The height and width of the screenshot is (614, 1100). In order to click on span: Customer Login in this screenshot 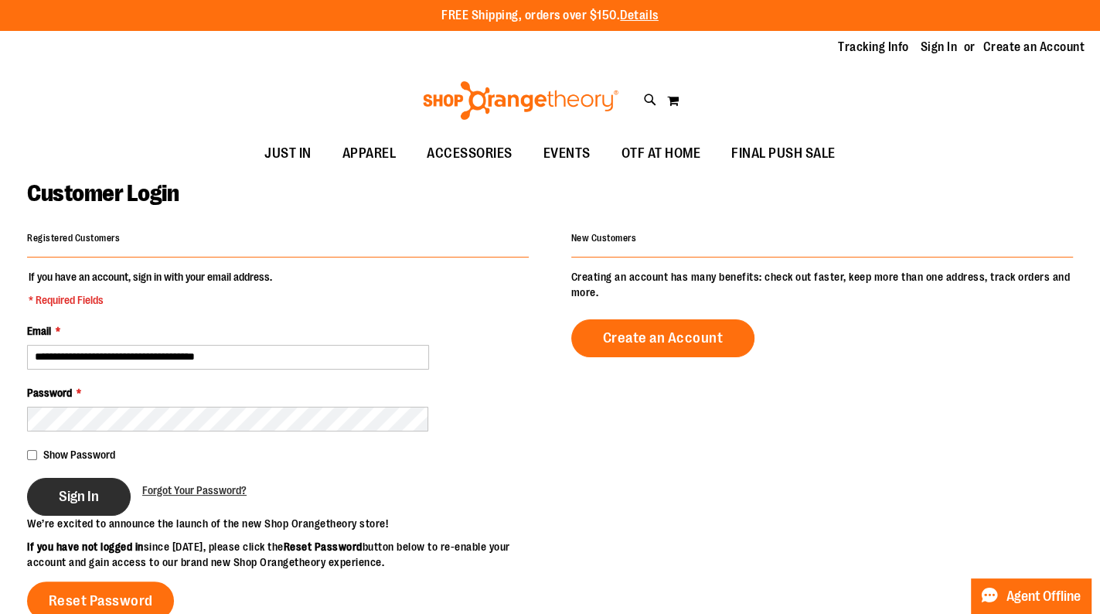, I will do `click(103, 193)`.